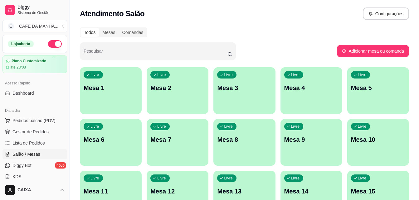 Image resolution: width=419 pixels, height=200 pixels. I want to click on button: LivreMesa 7, so click(177, 143).